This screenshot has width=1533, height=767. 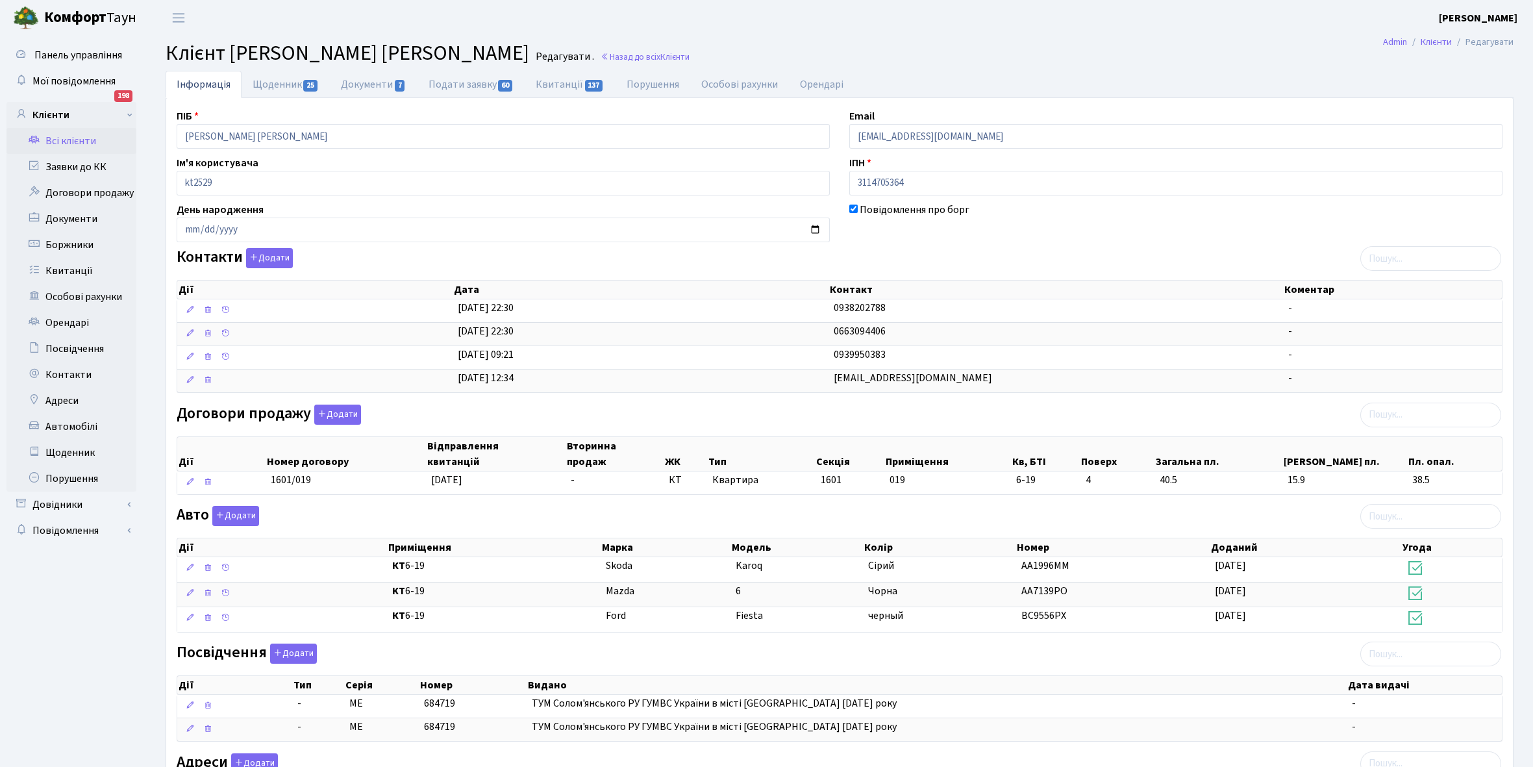 I want to click on th: Колір, so click(x=940, y=547).